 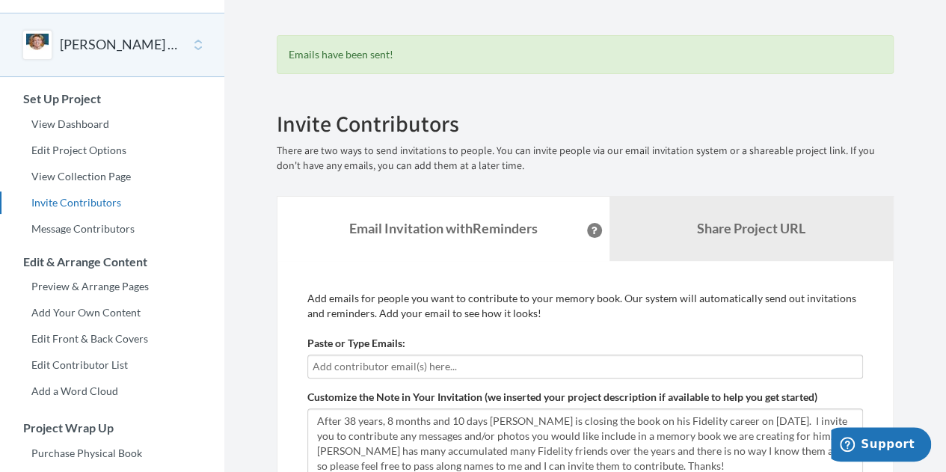 What do you see at coordinates (585, 366) in the screenshot?
I see `input: Add contributor email(s) here...` at bounding box center [585, 366].